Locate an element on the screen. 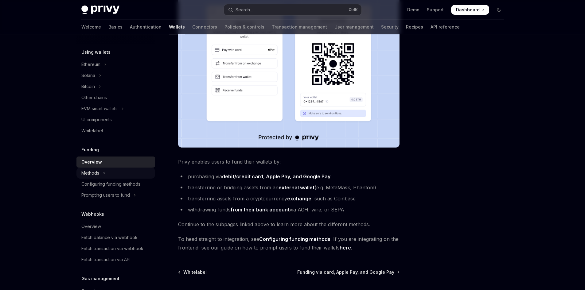 The width and height of the screenshot is (585, 290). a: from their bank account is located at coordinates (260, 210).